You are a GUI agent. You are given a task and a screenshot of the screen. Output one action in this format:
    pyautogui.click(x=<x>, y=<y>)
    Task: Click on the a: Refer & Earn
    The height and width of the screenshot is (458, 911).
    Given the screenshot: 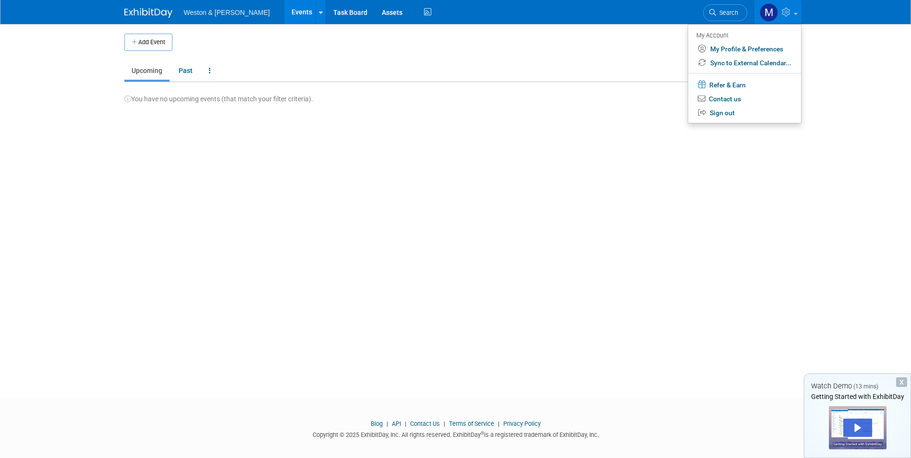 What is the action you would take?
    pyautogui.click(x=744, y=85)
    